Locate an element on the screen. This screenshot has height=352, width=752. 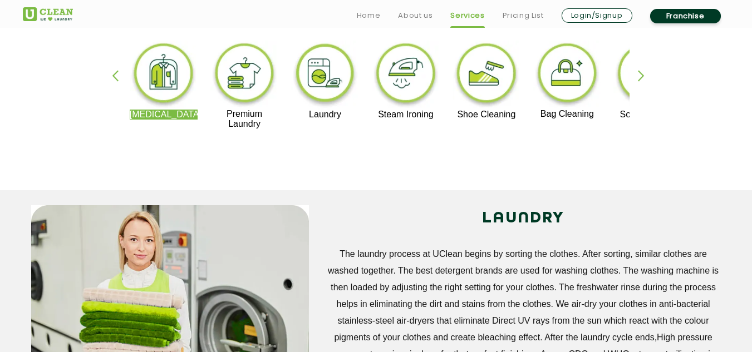
p: Shoe Cleaning is located at coordinates (486, 115).